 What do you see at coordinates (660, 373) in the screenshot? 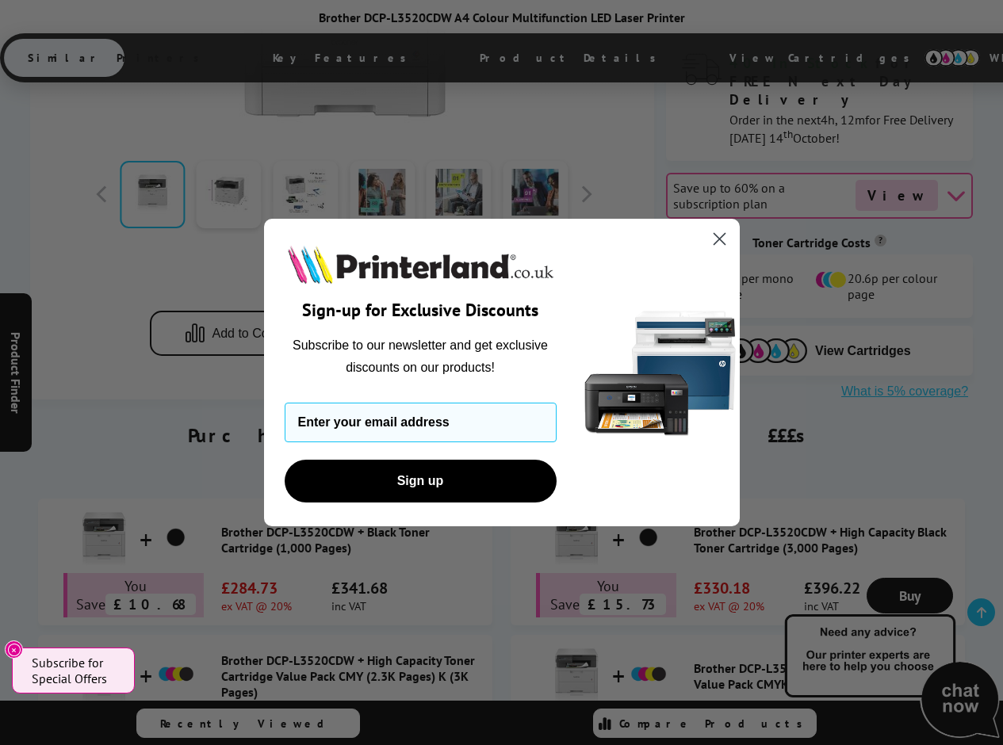
I see `img: 5290a21f-4df8-4860-95f4-ea1e8d0e8904.png` at bounding box center [660, 373].